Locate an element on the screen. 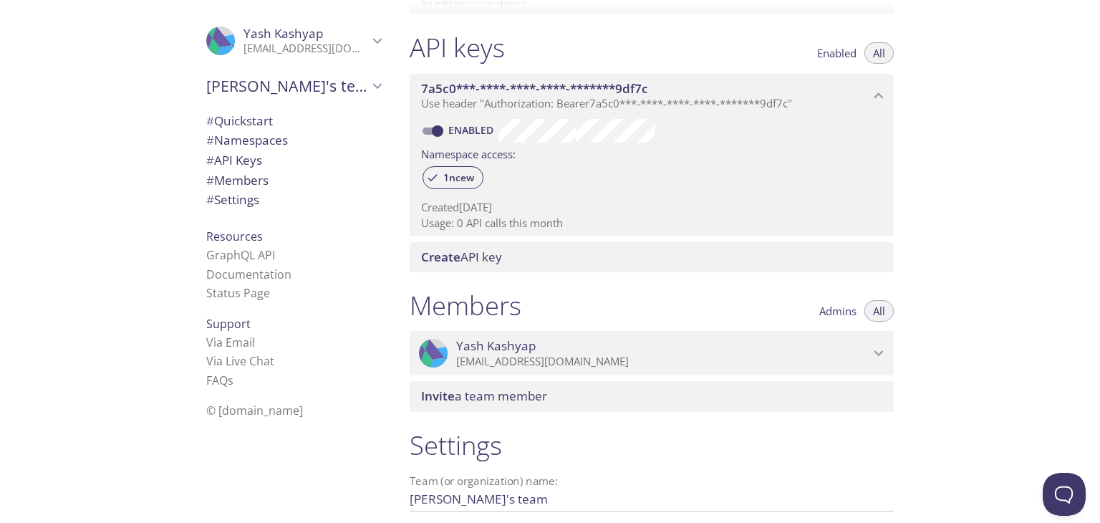 This screenshot has width=1100, height=523. span: Settings is located at coordinates (233, 199).